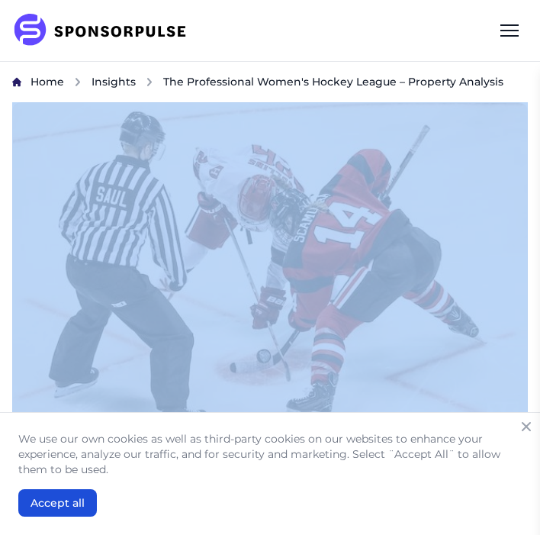 The height and width of the screenshot is (535, 540). I want to click on img: Home, so click(17, 82).